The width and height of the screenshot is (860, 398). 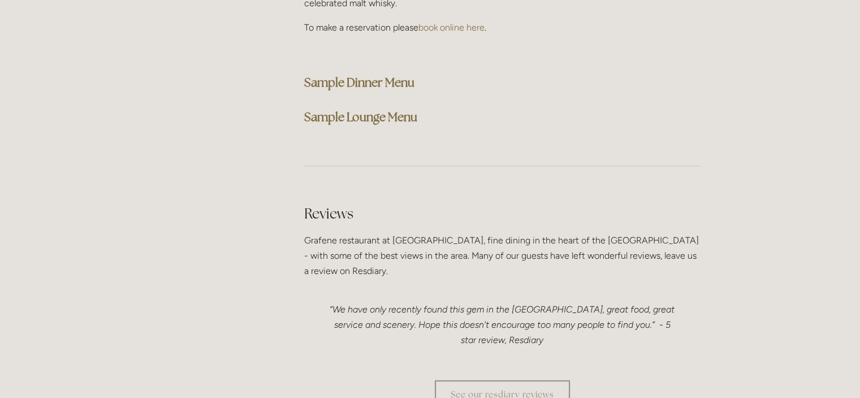 I want to click on h2: Reviews, so click(x=502, y=213).